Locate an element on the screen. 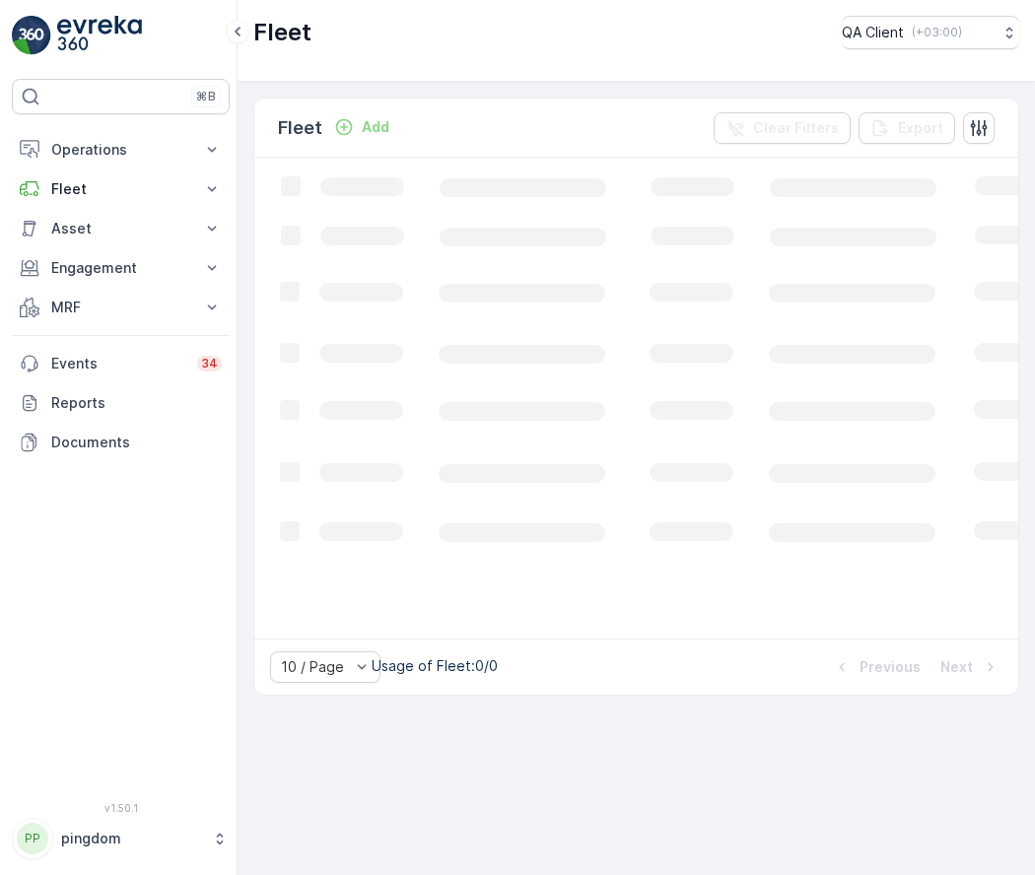  p: Export is located at coordinates (921, 128).